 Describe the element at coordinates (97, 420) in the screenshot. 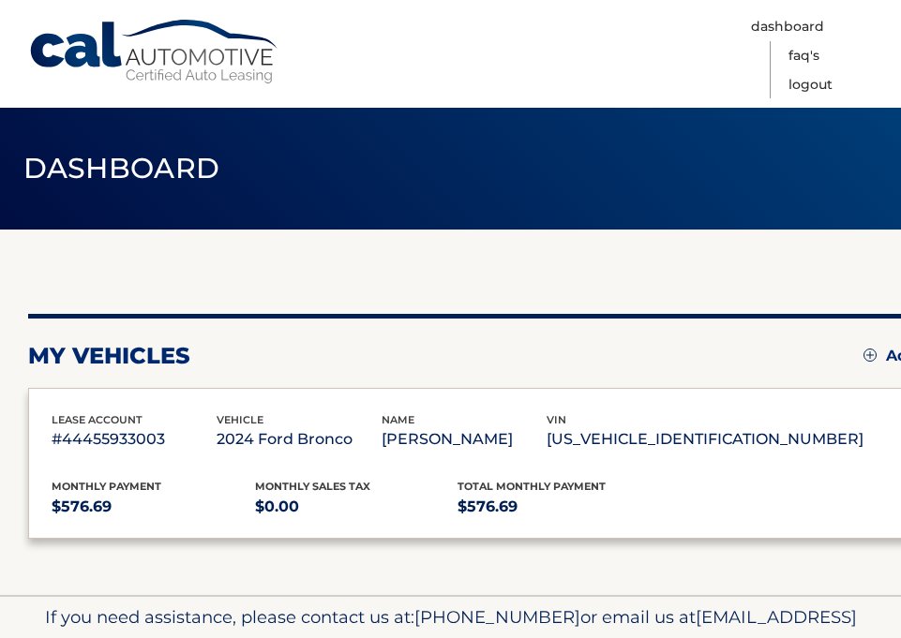

I see `span: lease account` at that location.